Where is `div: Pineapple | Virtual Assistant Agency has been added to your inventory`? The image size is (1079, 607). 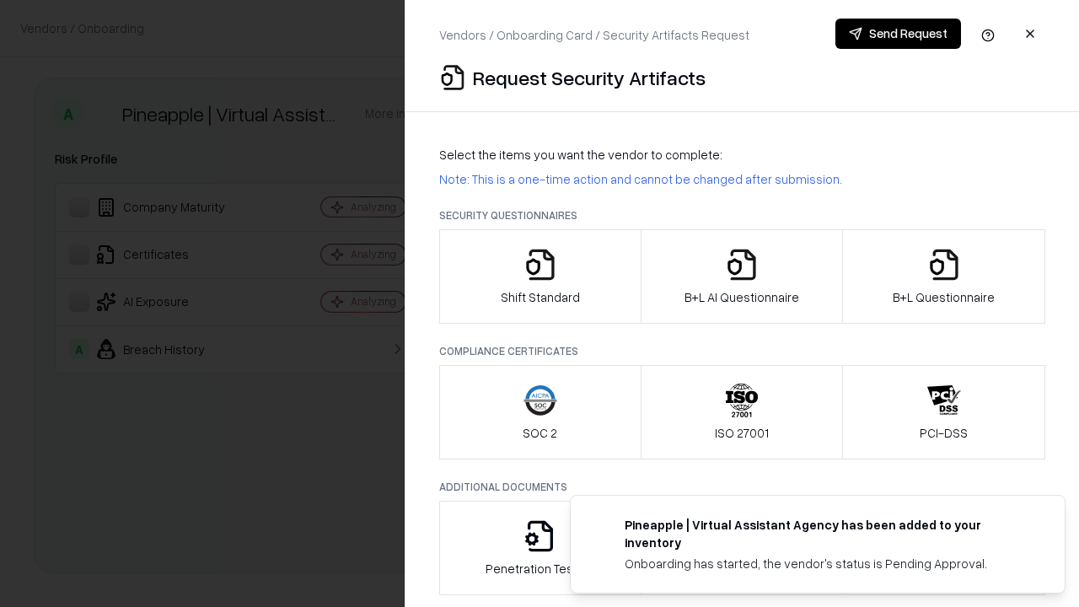
div: Pineapple | Virtual Assistant Agency has been added to your inventory is located at coordinates (824, 534).